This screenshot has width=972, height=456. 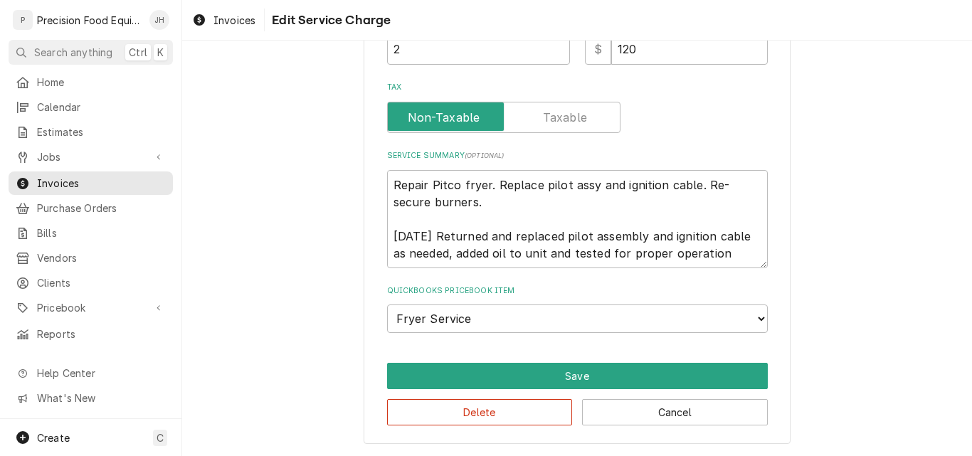 I want to click on a: Go to What's New, so click(x=90, y=398).